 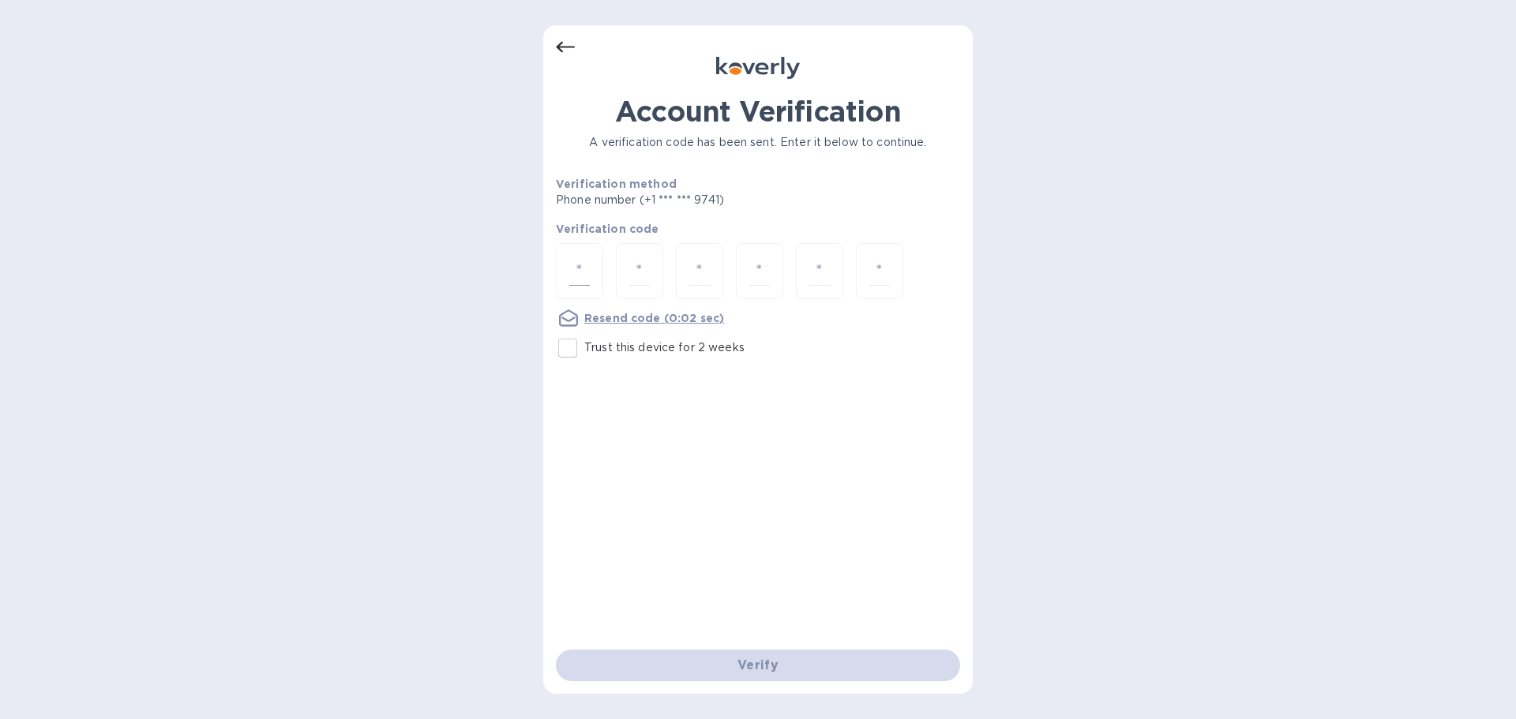 I want to click on p: A verification code has been sent. Enter it below to continue., so click(x=758, y=142).